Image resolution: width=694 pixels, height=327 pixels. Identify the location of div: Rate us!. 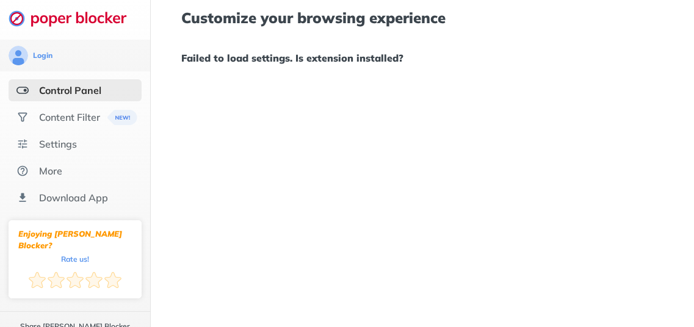
(75, 259).